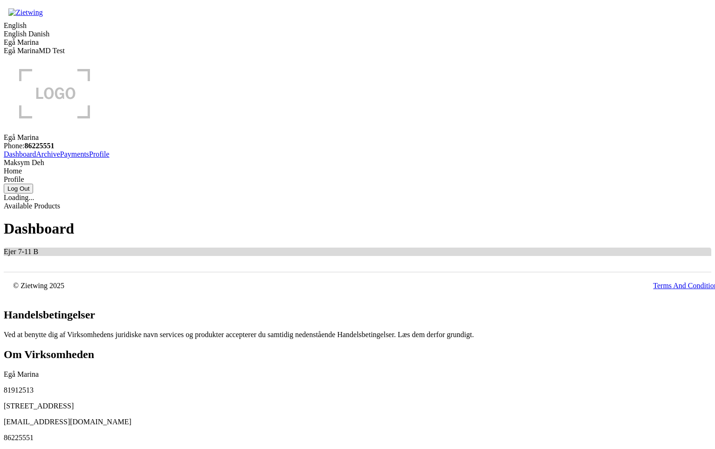 Image resolution: width=715 pixels, height=449 pixels. What do you see at coordinates (358, 252) in the screenshot?
I see `div: Ejer 7-11 B` at bounding box center [358, 252].